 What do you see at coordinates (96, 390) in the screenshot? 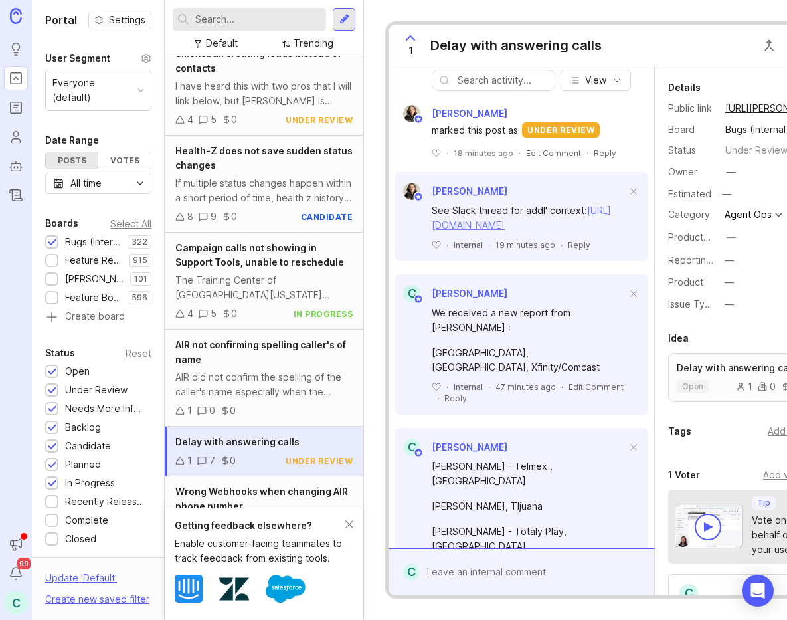
I see `div: Under Review` at bounding box center [96, 390].